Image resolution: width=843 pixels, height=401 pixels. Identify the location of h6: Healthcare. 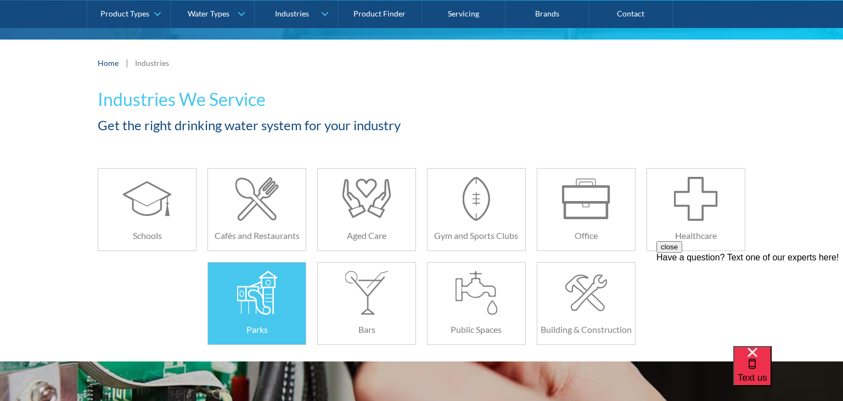
(696, 236).